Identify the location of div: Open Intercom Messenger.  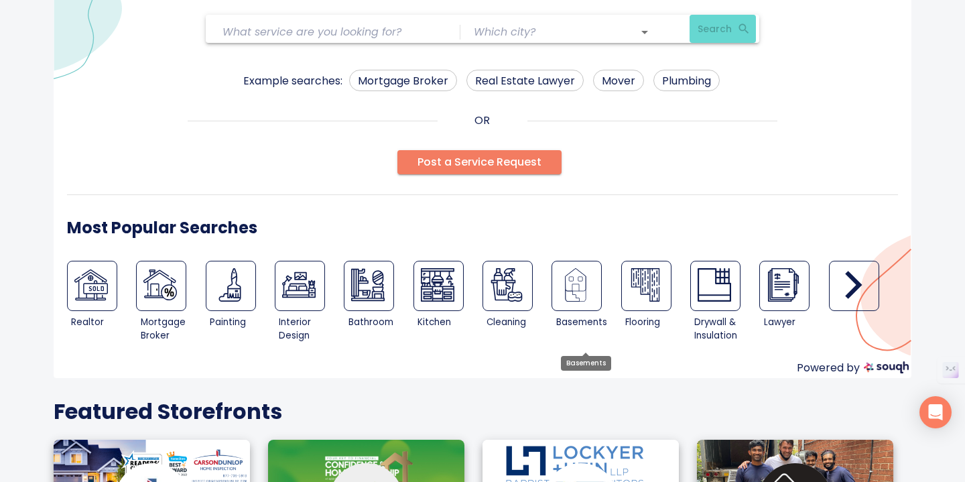
(935, 412).